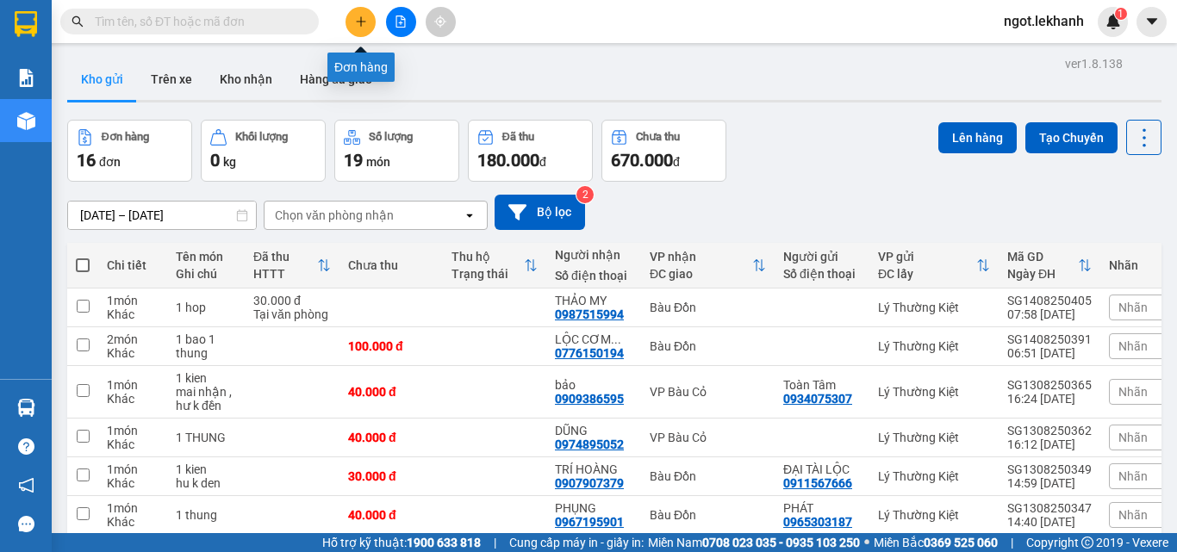 Image resolution: width=1177 pixels, height=552 pixels. I want to click on div: 0934075307, so click(818, 399).